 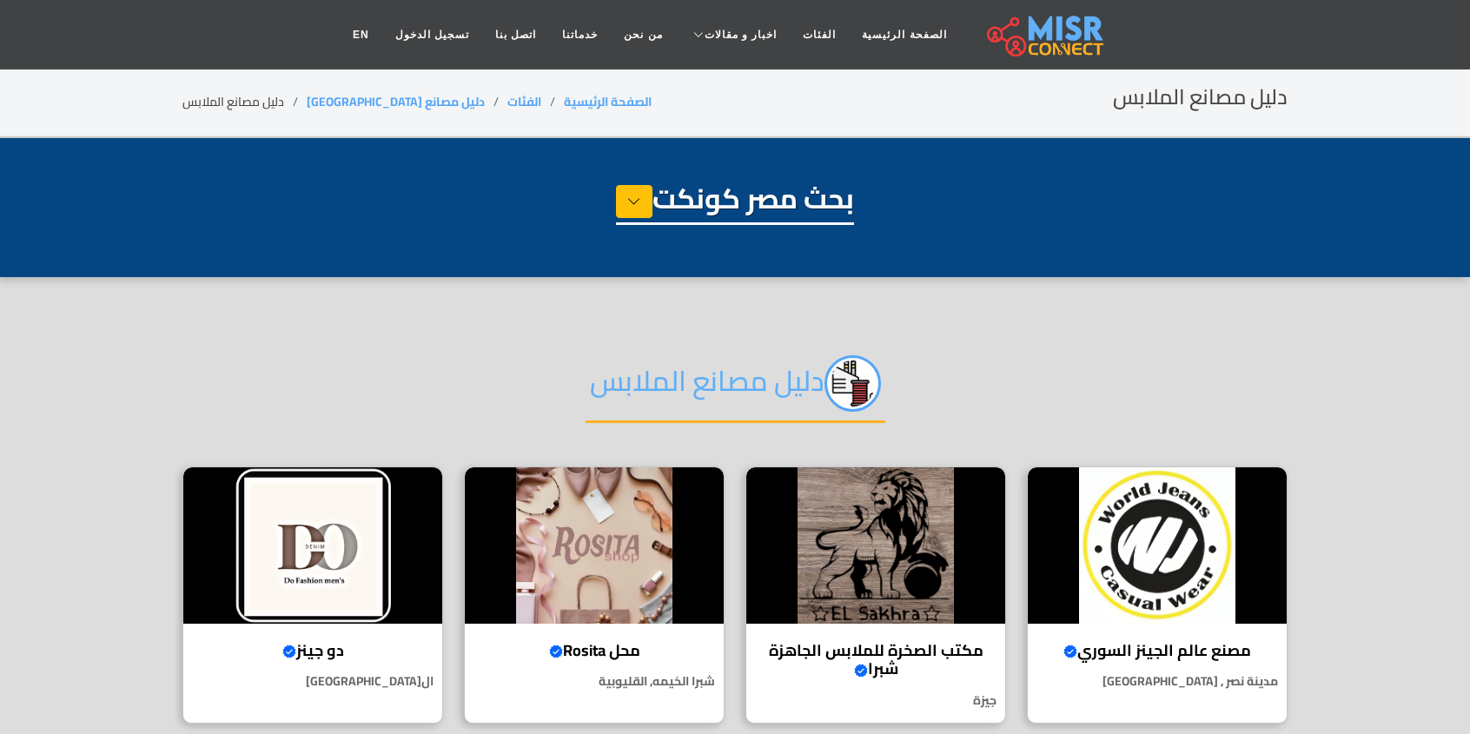 What do you see at coordinates (876, 660) in the screenshot?
I see `h4: مكتب الصخرة للملابس الجاهزة شبرا` at bounding box center [876, 660].